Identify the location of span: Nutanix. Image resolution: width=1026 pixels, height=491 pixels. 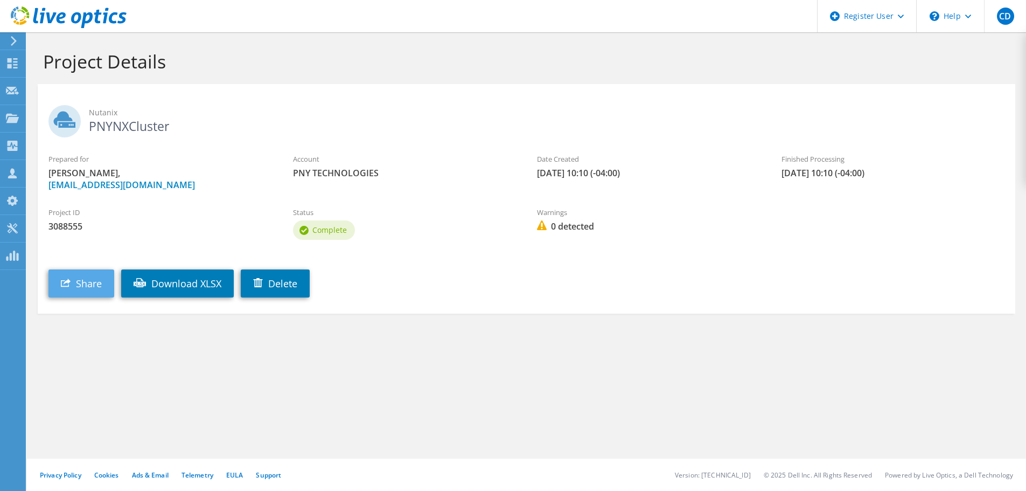
(547, 113).